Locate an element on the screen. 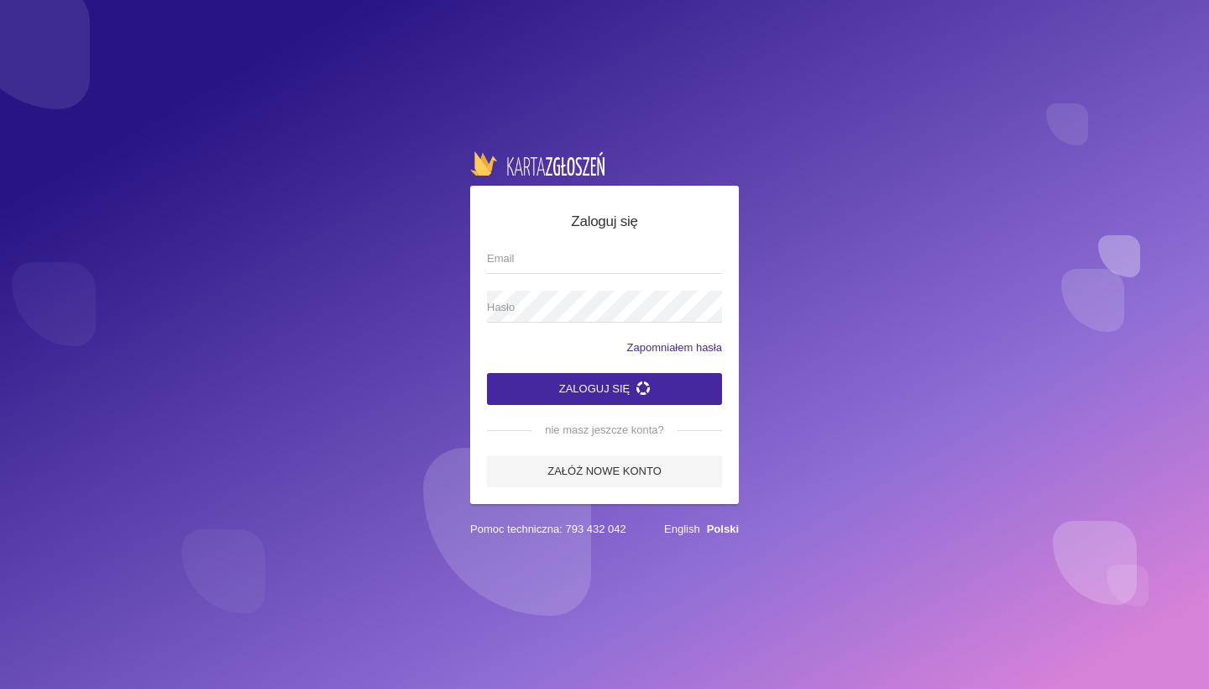 The image size is (1209, 689). img: logo-karta.png is located at coordinates (538, 163).